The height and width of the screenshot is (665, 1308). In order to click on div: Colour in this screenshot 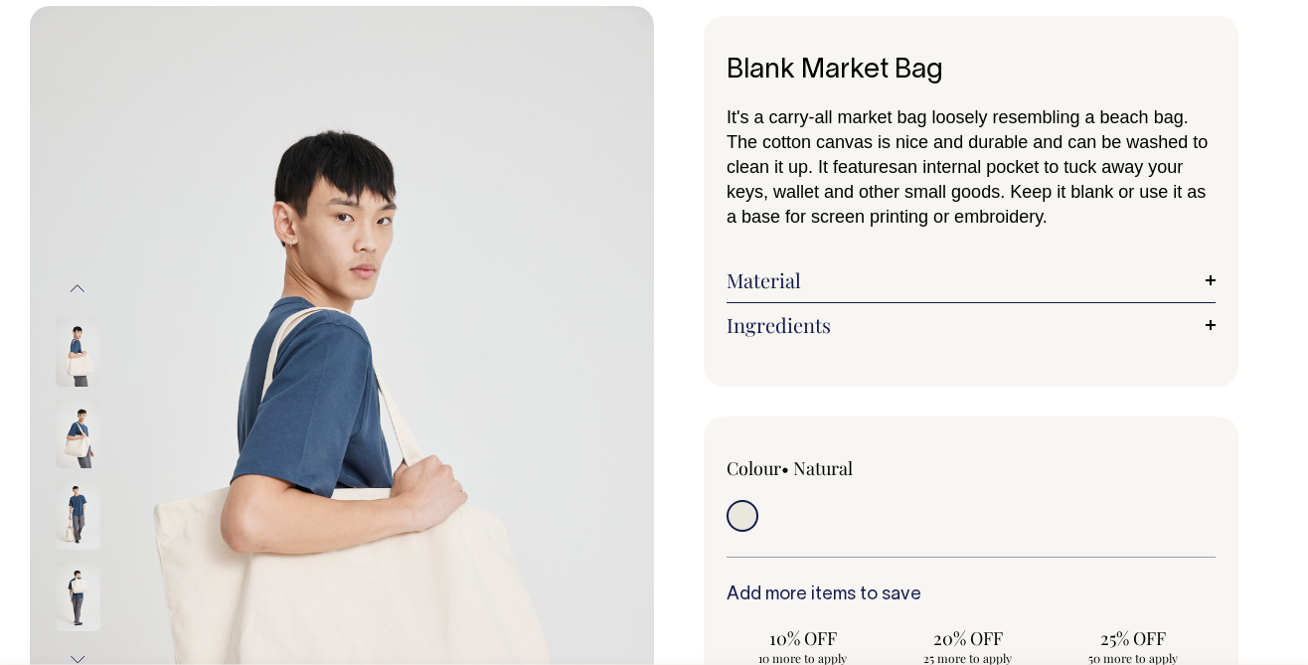, I will do `click(824, 468)`.